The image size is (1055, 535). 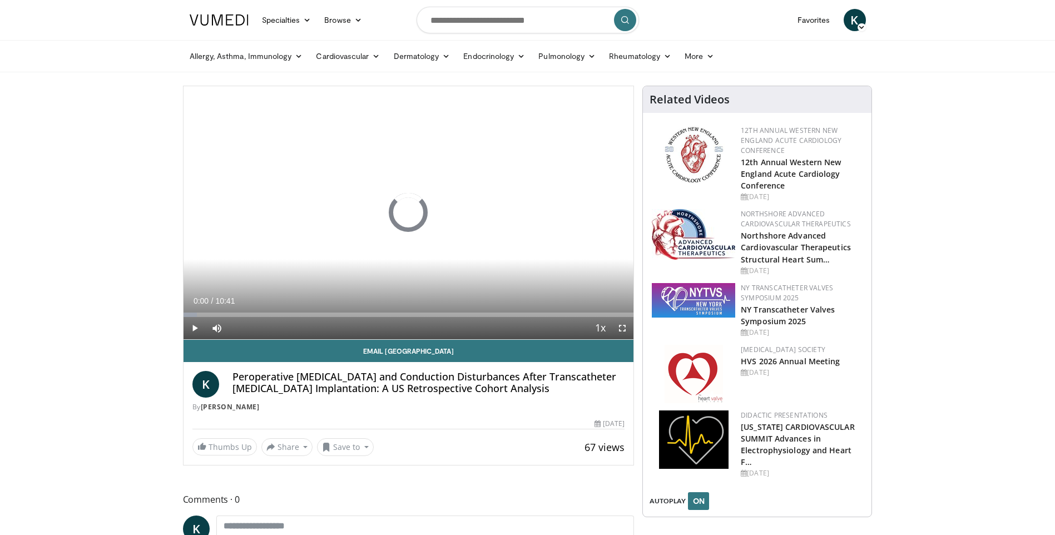 What do you see at coordinates (348, 56) in the screenshot?
I see `a: Cardiovascular` at bounding box center [348, 56].